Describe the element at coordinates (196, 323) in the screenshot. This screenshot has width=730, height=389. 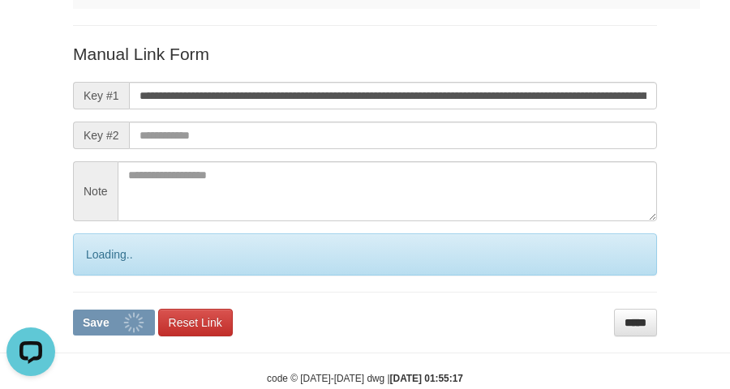
I see `a: Reset Link` at that location.